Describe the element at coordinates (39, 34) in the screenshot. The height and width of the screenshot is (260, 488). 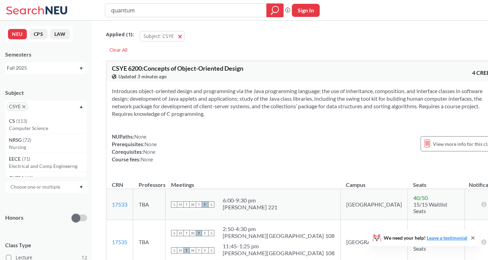
I see `button: CPS` at that location.